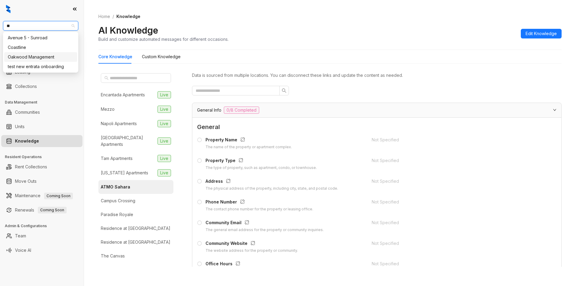  Describe the element at coordinates (42, 141) in the screenshot. I see `li: Knowledge` at that location.